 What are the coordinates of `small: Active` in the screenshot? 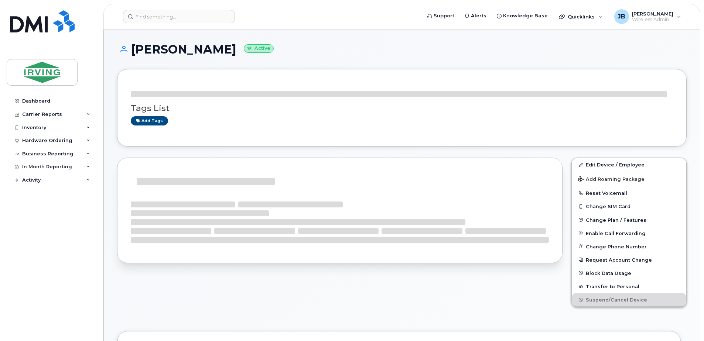 It's located at (258, 48).